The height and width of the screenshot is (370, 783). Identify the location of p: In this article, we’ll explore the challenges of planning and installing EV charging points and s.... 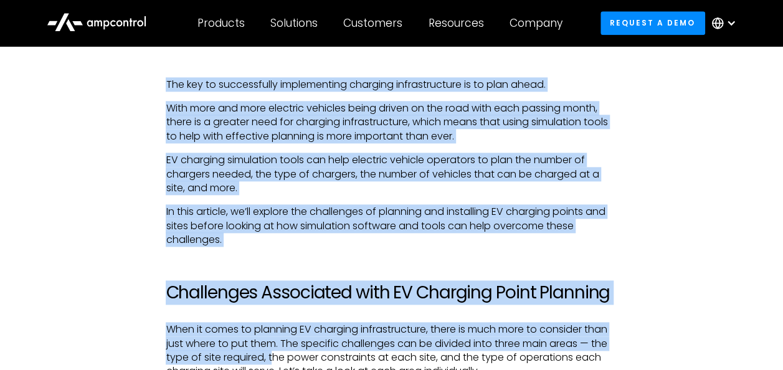
(391, 226).